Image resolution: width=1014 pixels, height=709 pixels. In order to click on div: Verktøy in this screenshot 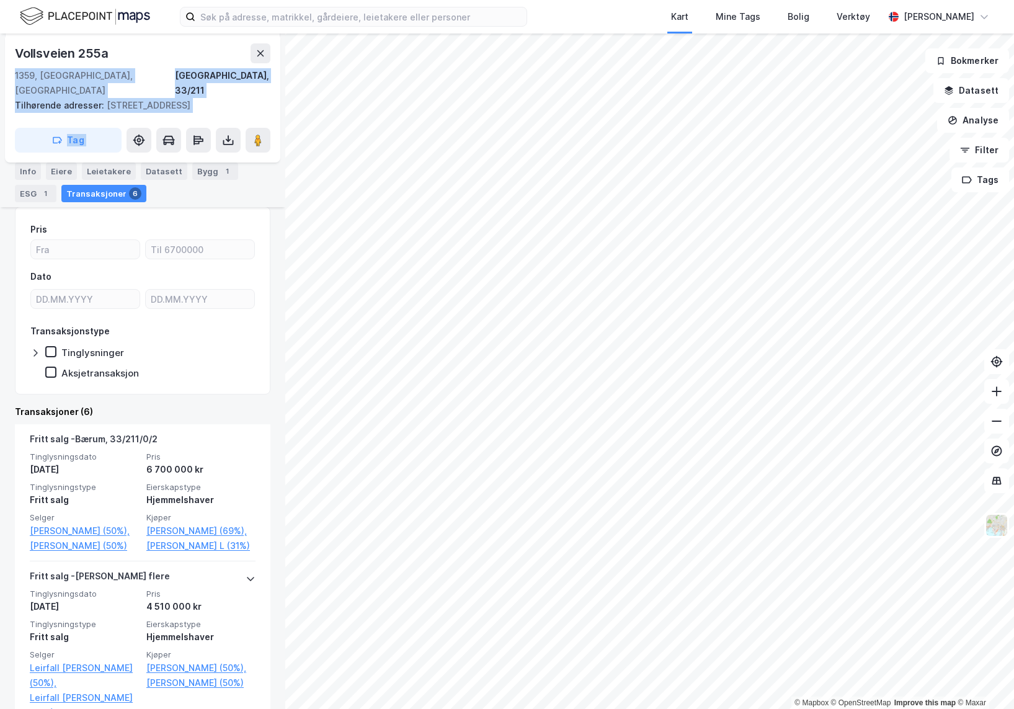, I will do `click(853, 17)`.